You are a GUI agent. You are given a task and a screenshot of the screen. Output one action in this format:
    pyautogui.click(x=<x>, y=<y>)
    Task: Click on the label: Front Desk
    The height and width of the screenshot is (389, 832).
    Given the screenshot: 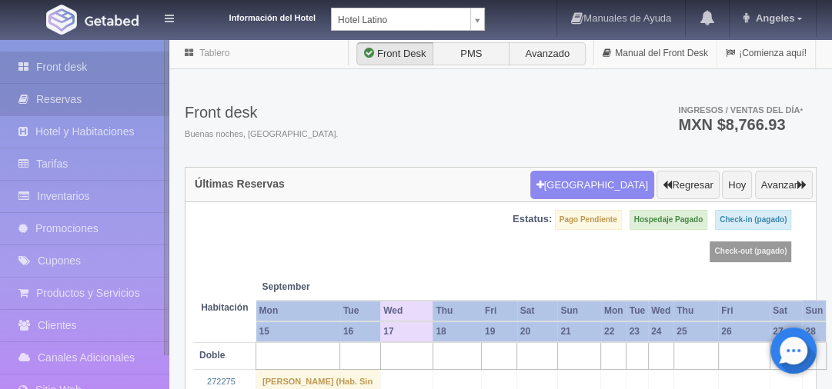 What is the action you would take?
    pyautogui.click(x=395, y=54)
    